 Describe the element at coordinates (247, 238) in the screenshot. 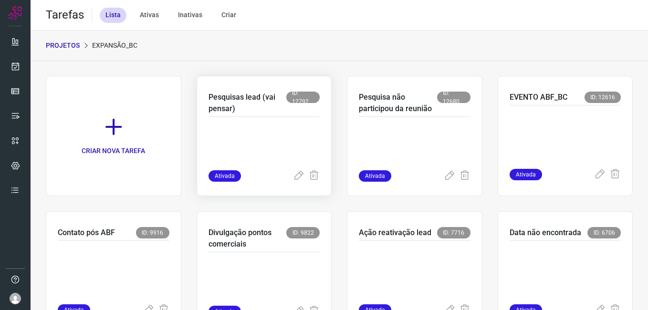

I see `p: Divulgação pontos comerciais` at that location.